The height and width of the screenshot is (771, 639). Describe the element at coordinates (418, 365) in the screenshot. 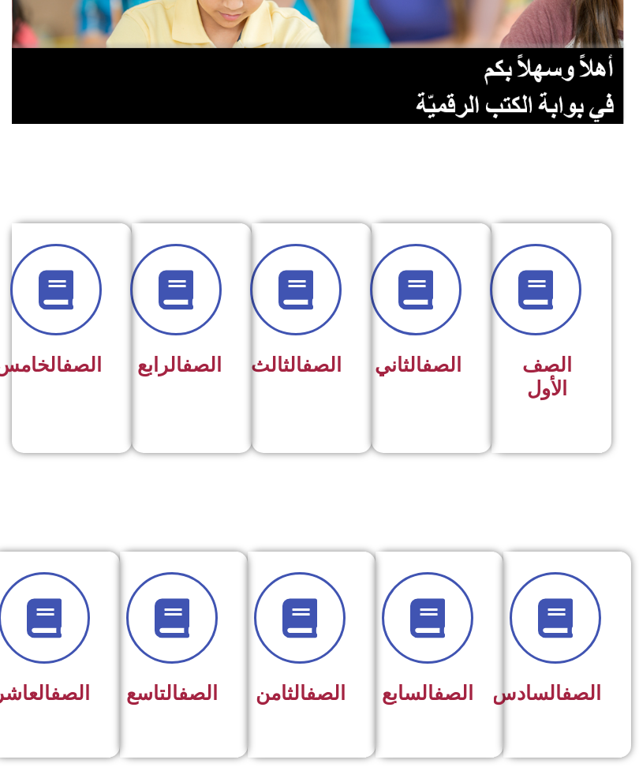

I see `span: الثاني` at that location.